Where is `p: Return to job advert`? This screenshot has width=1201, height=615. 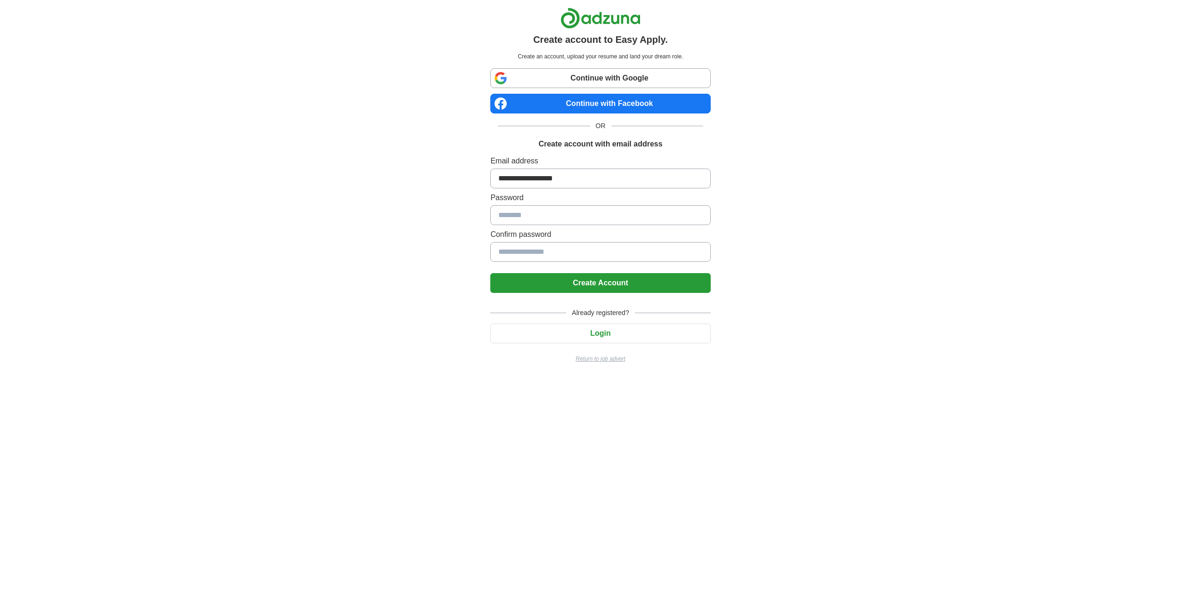 p: Return to job advert is located at coordinates (600, 359).